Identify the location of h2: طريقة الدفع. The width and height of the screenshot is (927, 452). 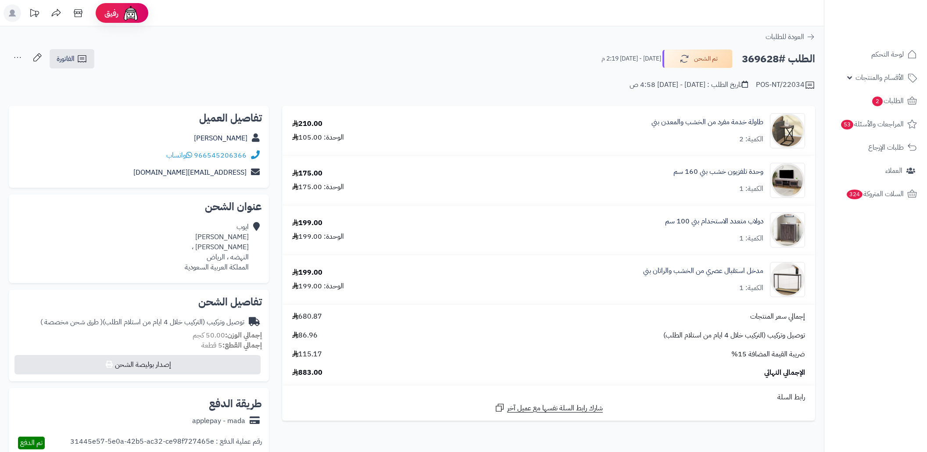
(235, 403).